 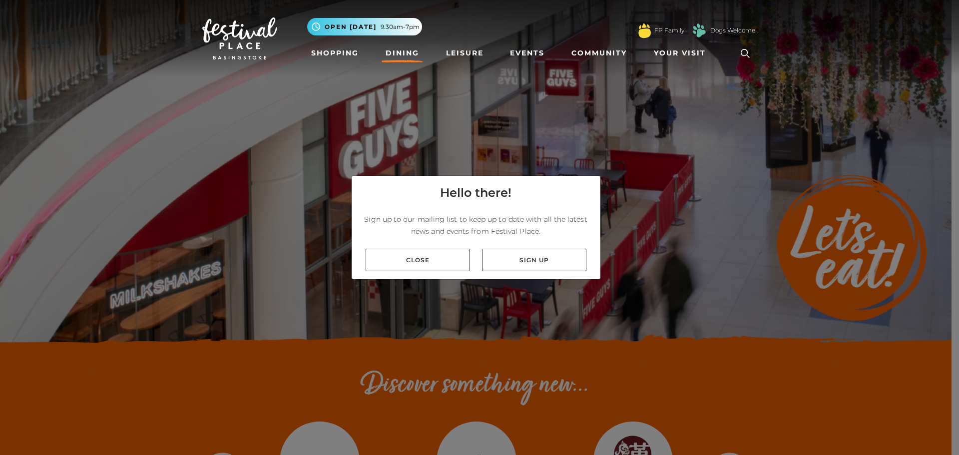 What do you see at coordinates (599, 53) in the screenshot?
I see `a: Community` at bounding box center [599, 53].